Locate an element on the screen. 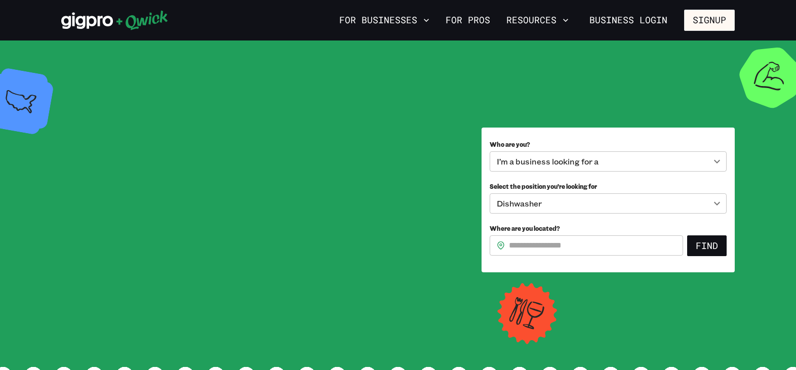  div: I’m a business looking for a is located at coordinates (608, 161).